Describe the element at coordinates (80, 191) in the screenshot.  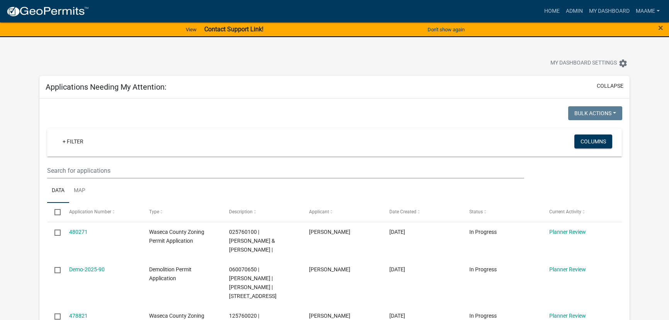
I see `a: Map` at that location.